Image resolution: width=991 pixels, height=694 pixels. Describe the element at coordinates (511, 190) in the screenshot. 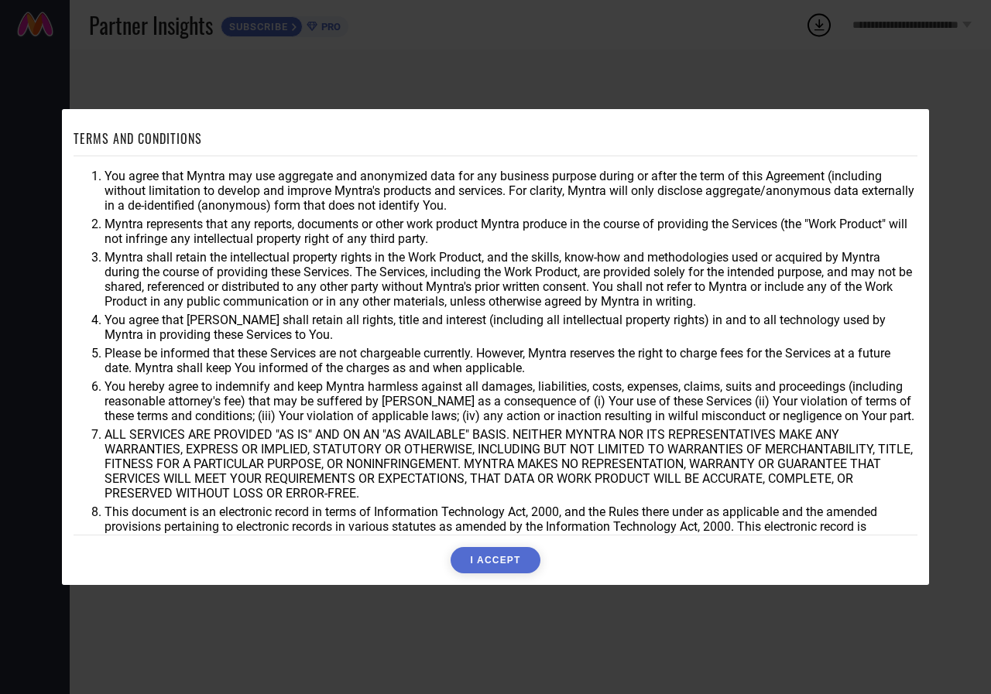

I see `li: You agree that Myntra may use aggregate and anonymized data for any business purpose during or af...` at that location.